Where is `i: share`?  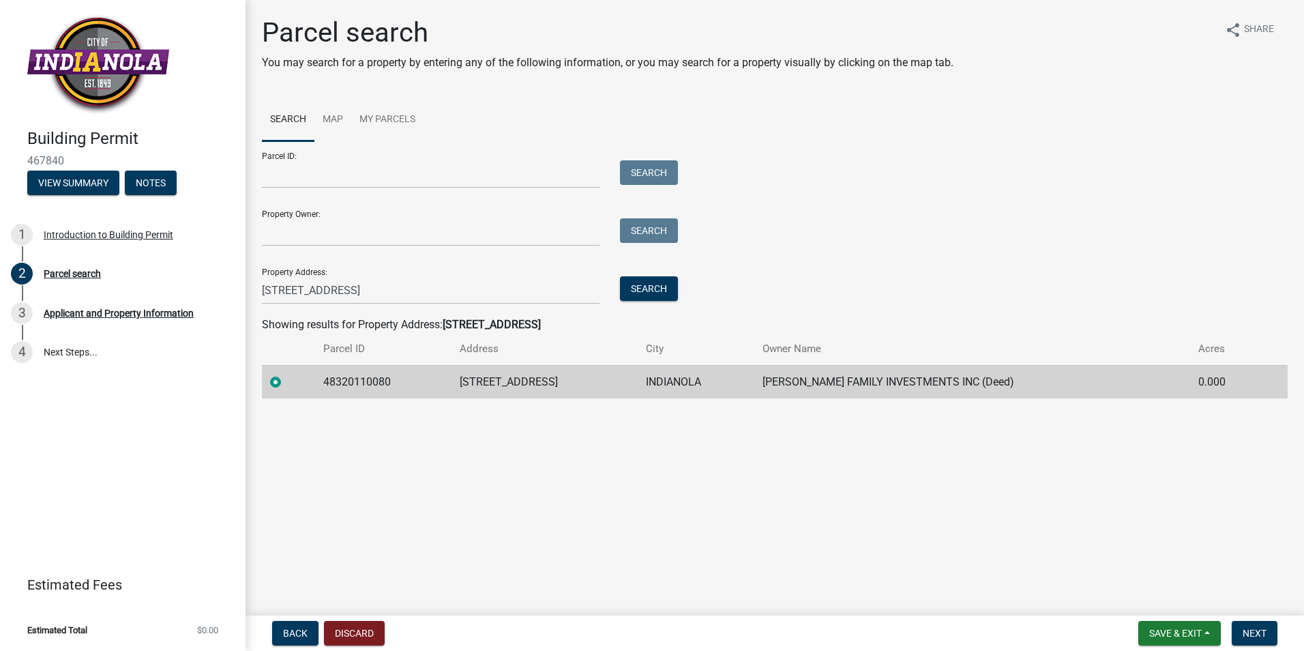 i: share is located at coordinates (1233, 30).